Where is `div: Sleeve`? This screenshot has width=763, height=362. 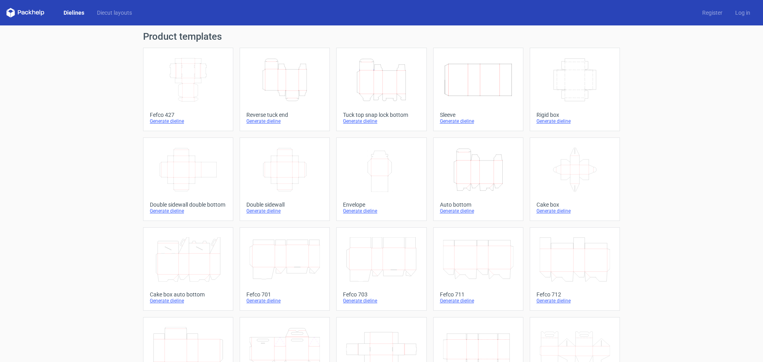 div: Sleeve is located at coordinates (478, 115).